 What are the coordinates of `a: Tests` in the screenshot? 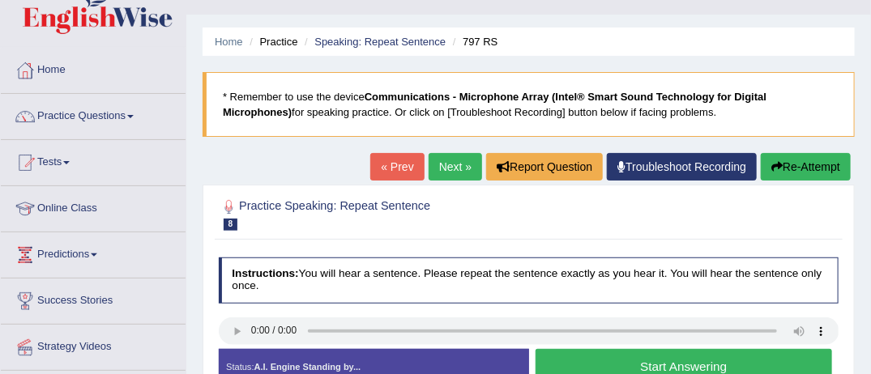 It's located at (93, 160).